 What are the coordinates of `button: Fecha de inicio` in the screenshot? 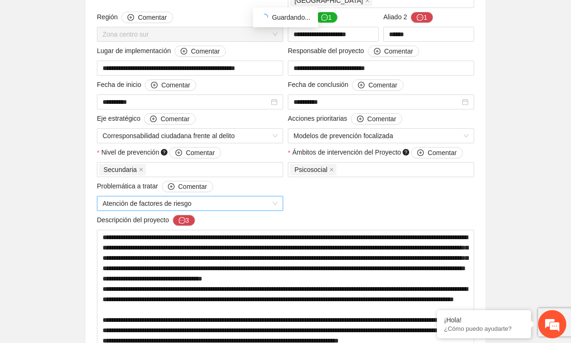 It's located at (170, 85).